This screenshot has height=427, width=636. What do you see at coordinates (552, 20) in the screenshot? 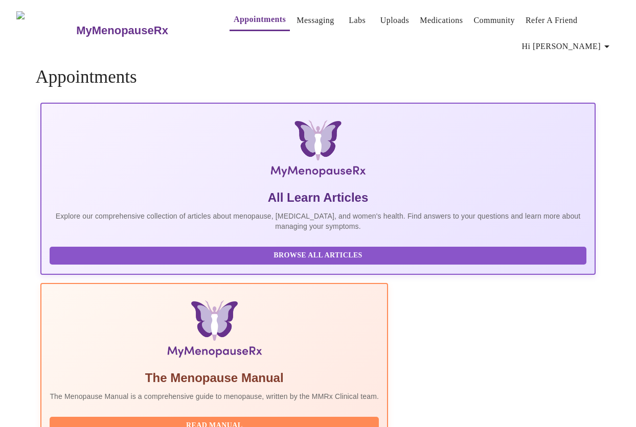
I see `button: Refer a Friend` at bounding box center [552, 20].